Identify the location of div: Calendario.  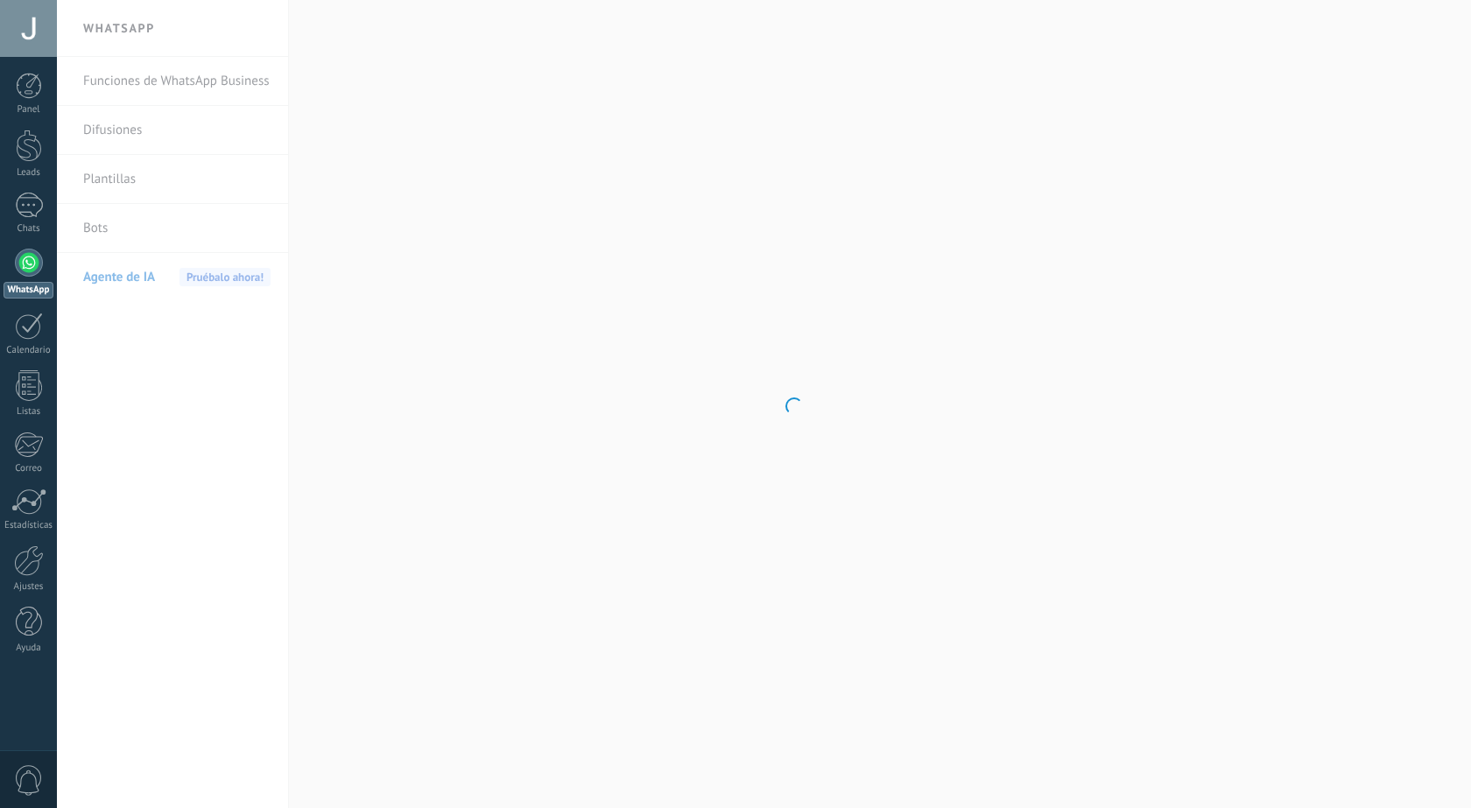
(29, 350).